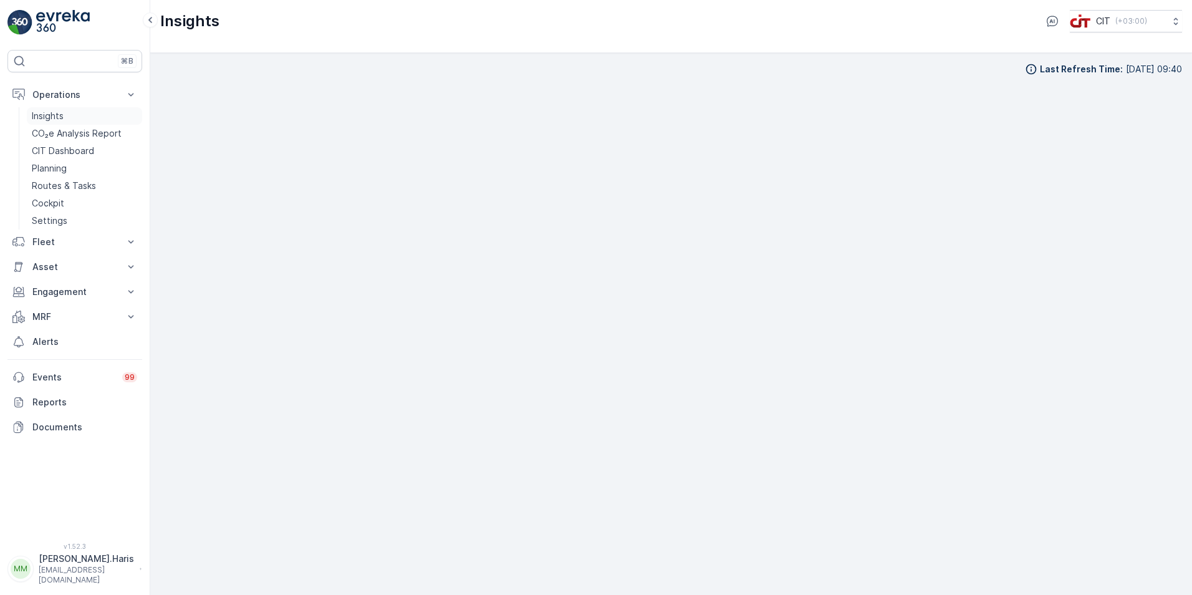 The image size is (1192, 595). What do you see at coordinates (63, 22) in the screenshot?
I see `img: logo_light-DOdMpM7g.png` at bounding box center [63, 22].